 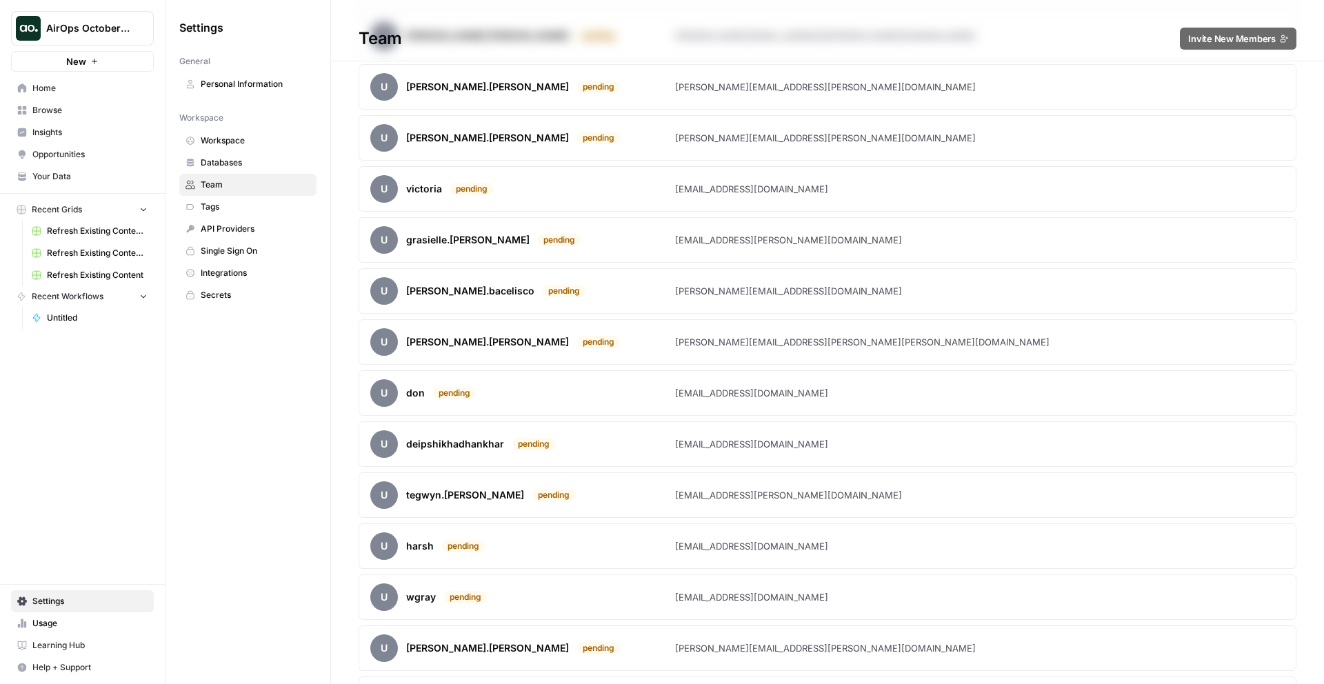 I want to click on span: Single Sign On, so click(x=255, y=251).